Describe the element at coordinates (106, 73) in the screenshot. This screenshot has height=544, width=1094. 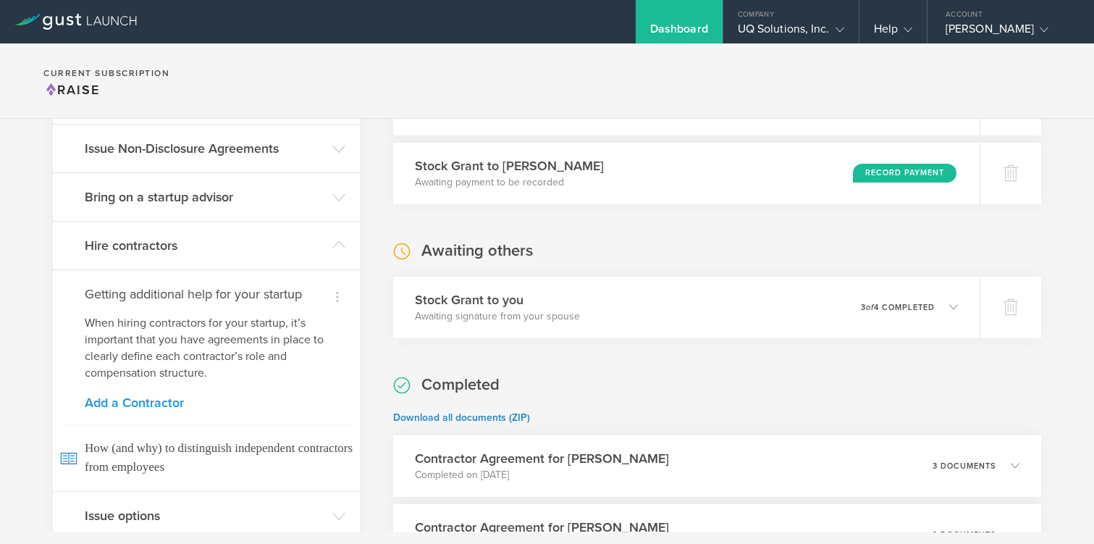
I see `h2: Current Subscription` at that location.